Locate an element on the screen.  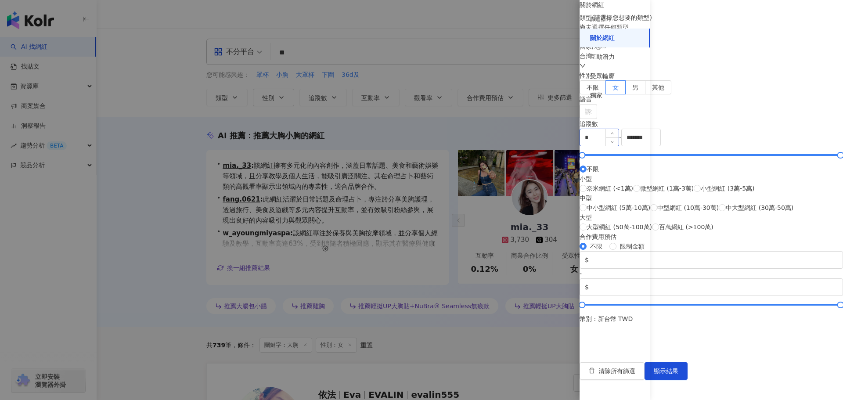
div: 尚未選擇任何類型 is located at coordinates (711, 27).